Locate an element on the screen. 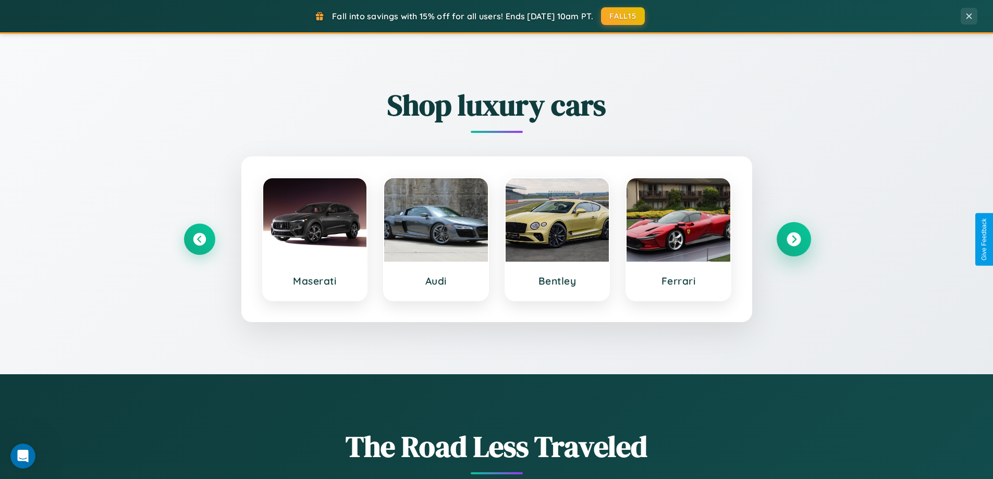 This screenshot has height=479, width=993. h3: Audi is located at coordinates (436, 281).